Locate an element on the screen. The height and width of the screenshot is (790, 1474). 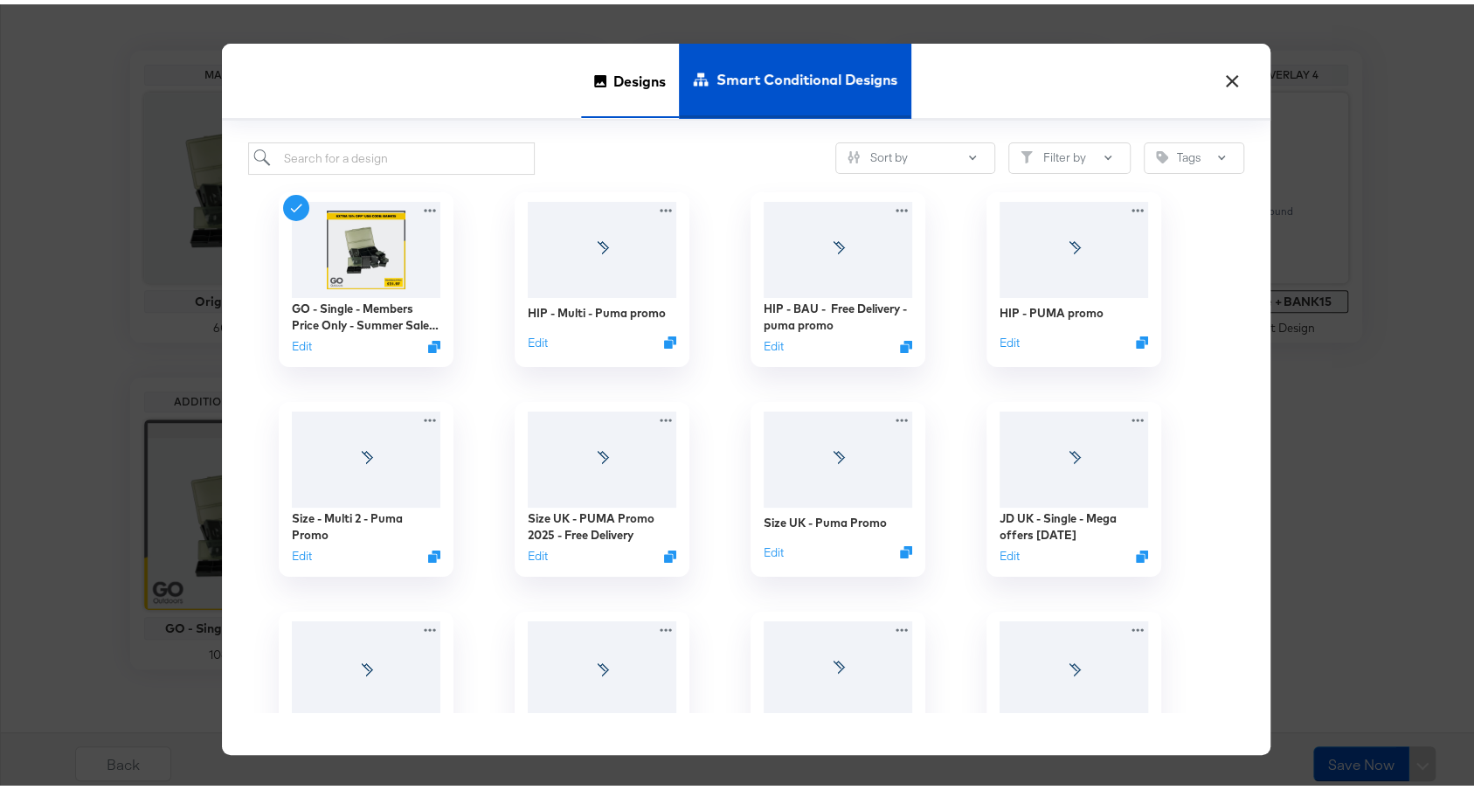
div: HIP - BAU - Free Delivery - puma promoEditDuplicate is located at coordinates (838, 275).